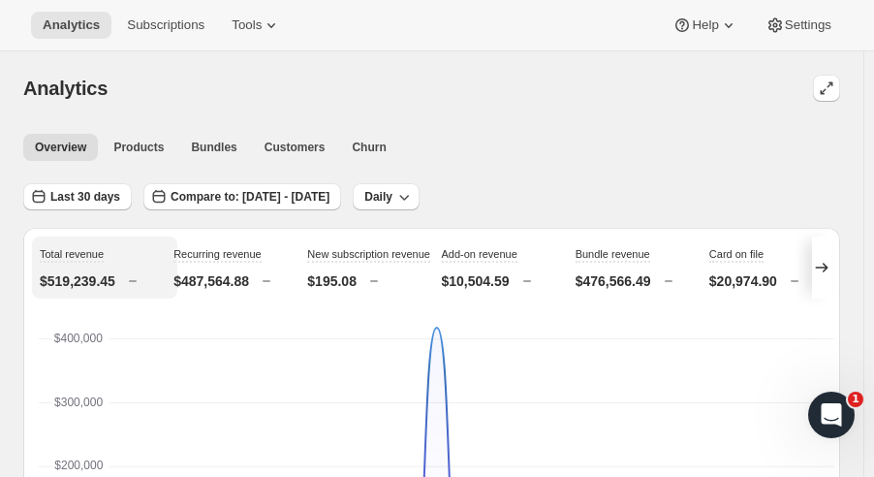  What do you see at coordinates (211, 281) in the screenshot?
I see `p: $487,564.88` at bounding box center [211, 281].